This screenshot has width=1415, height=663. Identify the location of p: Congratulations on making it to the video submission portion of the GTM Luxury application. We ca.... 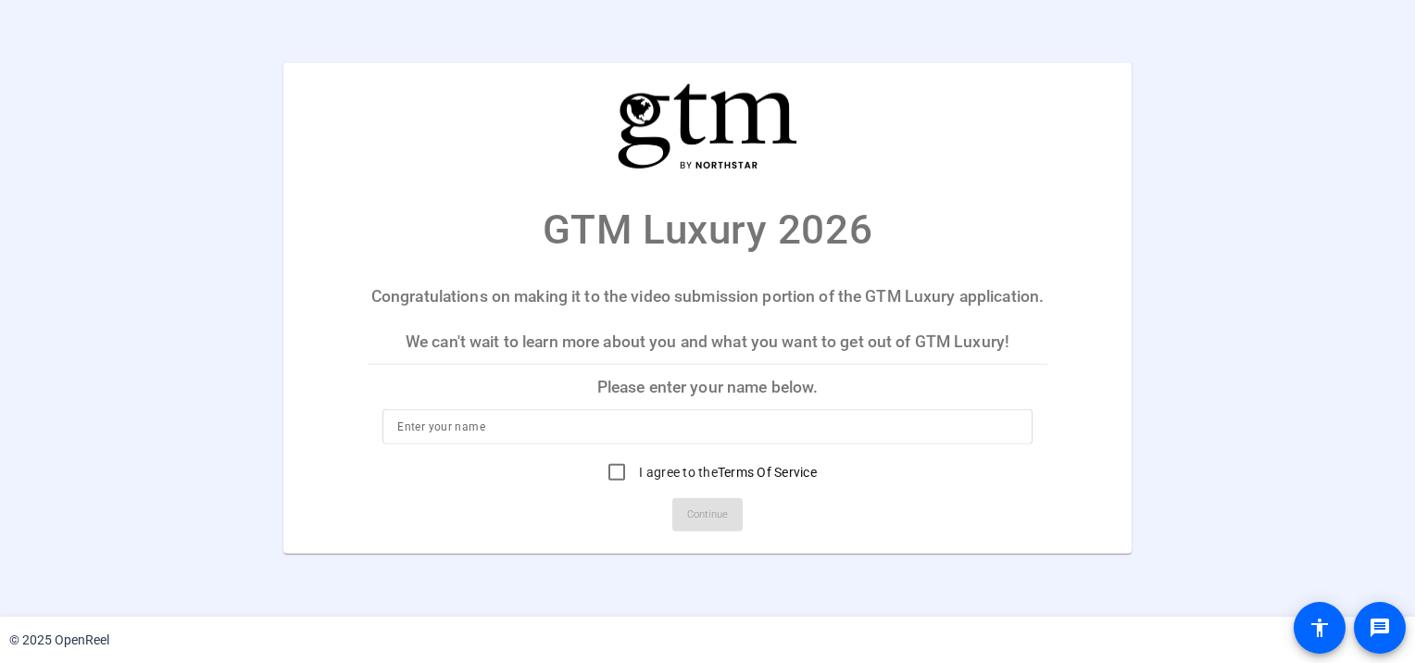
(706, 318).